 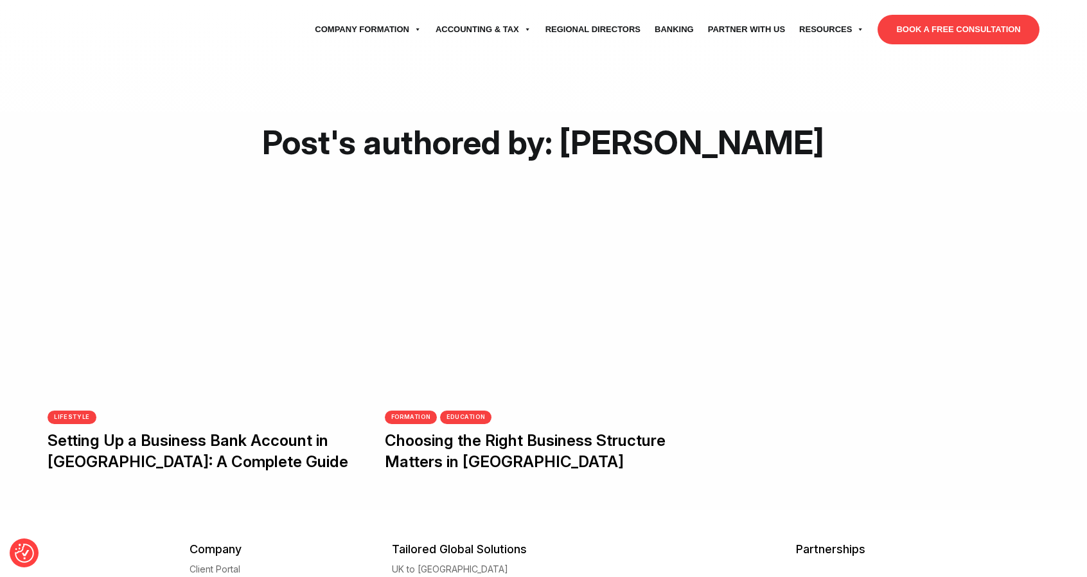 I want to click on a: BOOK A FREE CONSULTATION, so click(x=958, y=30).